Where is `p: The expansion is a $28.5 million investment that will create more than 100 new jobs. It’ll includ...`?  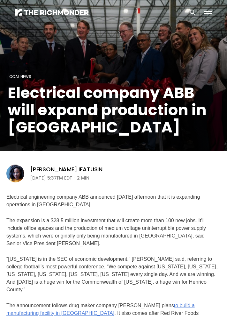 p: The expansion is a $28.5 million investment that will create more than 100 new jobs. It’ll includ... is located at coordinates (113, 232).